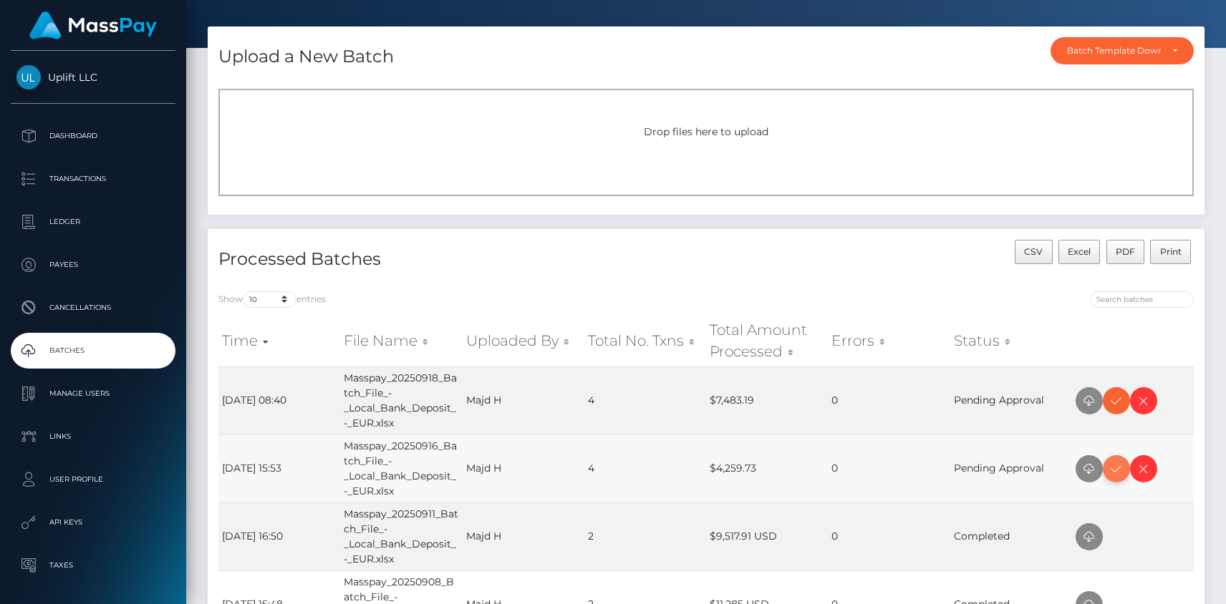 The image size is (1226, 604). Describe the element at coordinates (93, 523) in the screenshot. I see `a: API Keys` at that location.